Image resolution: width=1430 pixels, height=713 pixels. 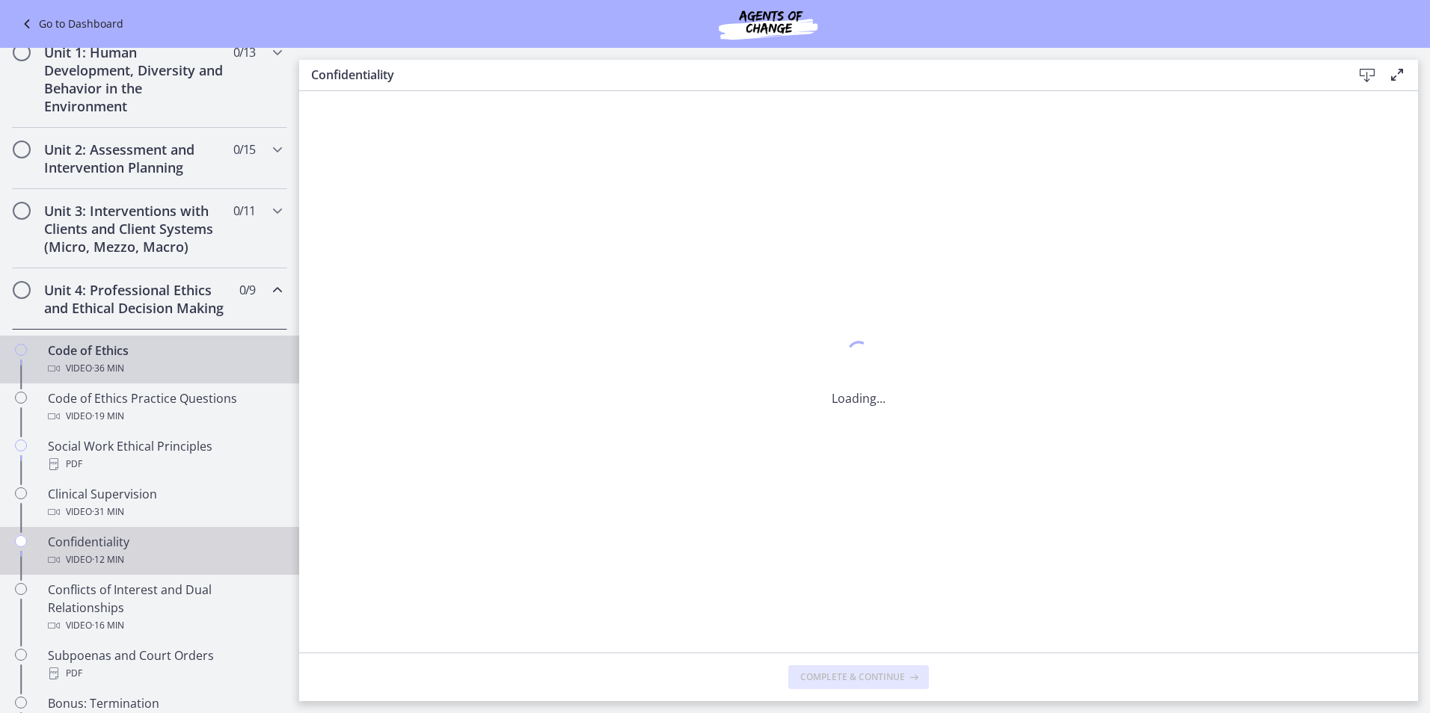 I want to click on h2: Unit 1: Human Development, Diversity and Behavior in the Environment, so click(x=135, y=79).